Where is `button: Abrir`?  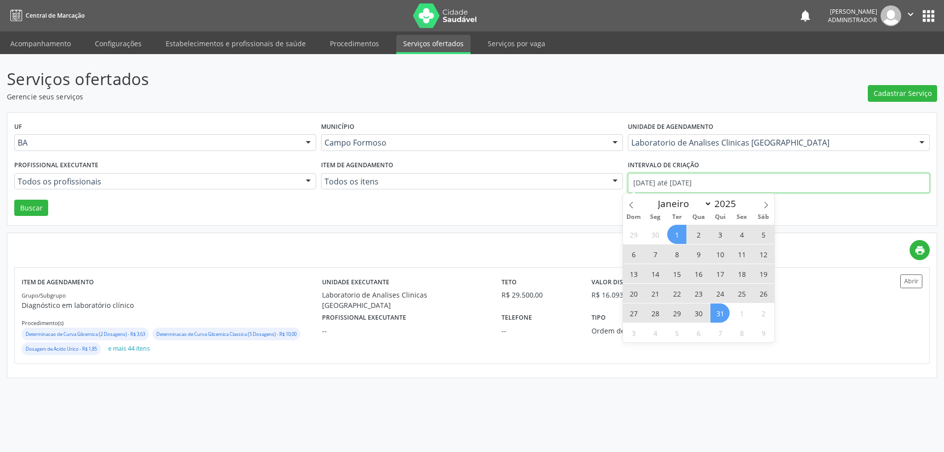
button: Abrir is located at coordinates (911, 281).